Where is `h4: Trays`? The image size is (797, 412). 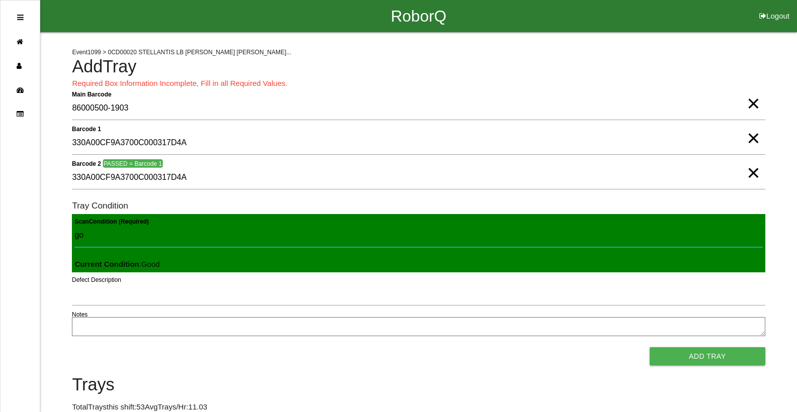 h4: Trays is located at coordinates (418, 385).